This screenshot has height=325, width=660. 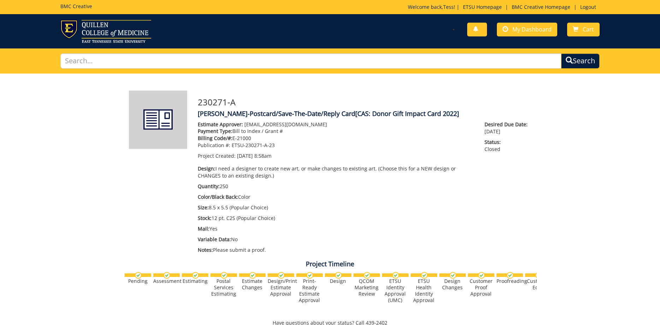 I want to click on p: Color, so click(x=336, y=197).